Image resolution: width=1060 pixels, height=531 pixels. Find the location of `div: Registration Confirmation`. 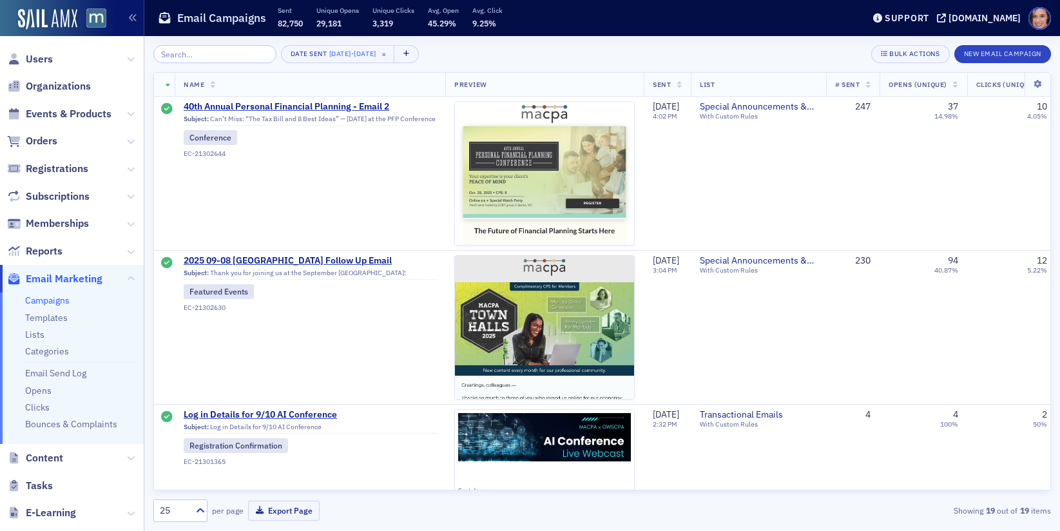

div: Registration Confirmation is located at coordinates (236, 445).